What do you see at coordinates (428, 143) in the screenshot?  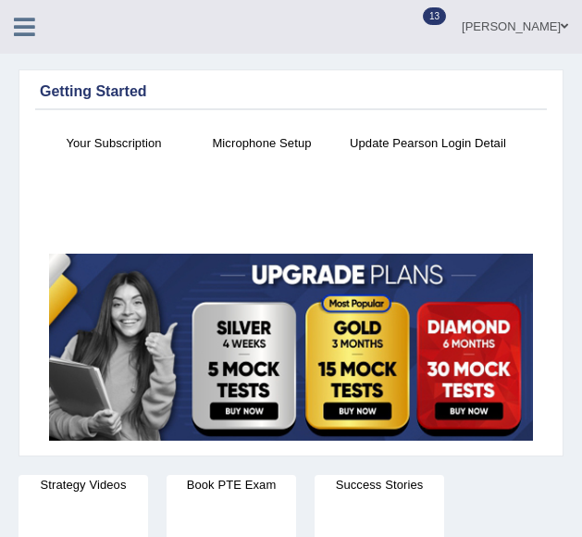 I see `h4: Update Pearson Login Detail` at bounding box center [428, 143].